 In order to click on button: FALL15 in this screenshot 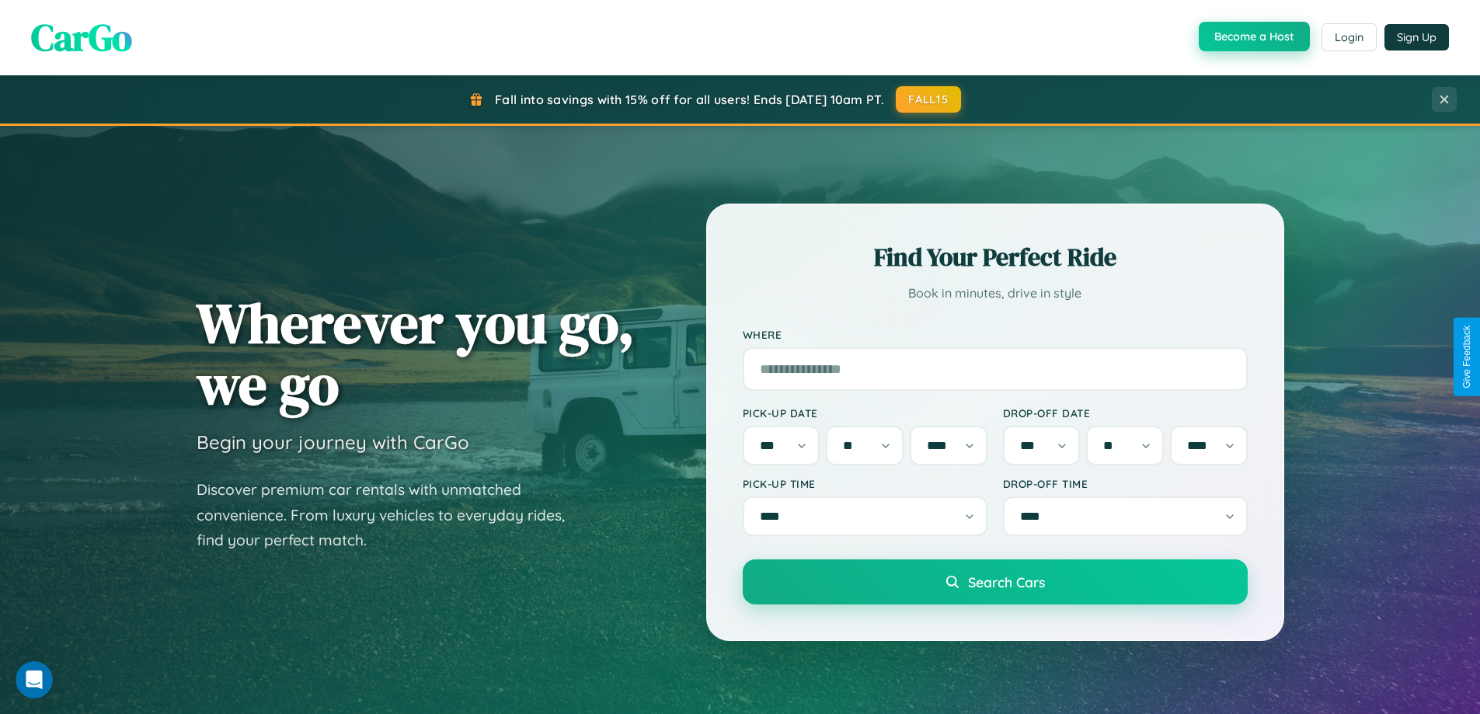, I will do `click(928, 99)`.